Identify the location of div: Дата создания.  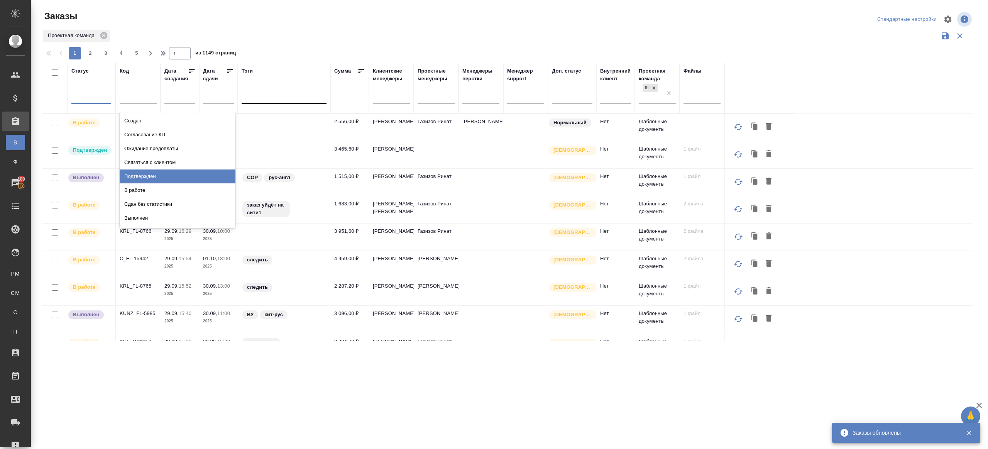
(176, 75).